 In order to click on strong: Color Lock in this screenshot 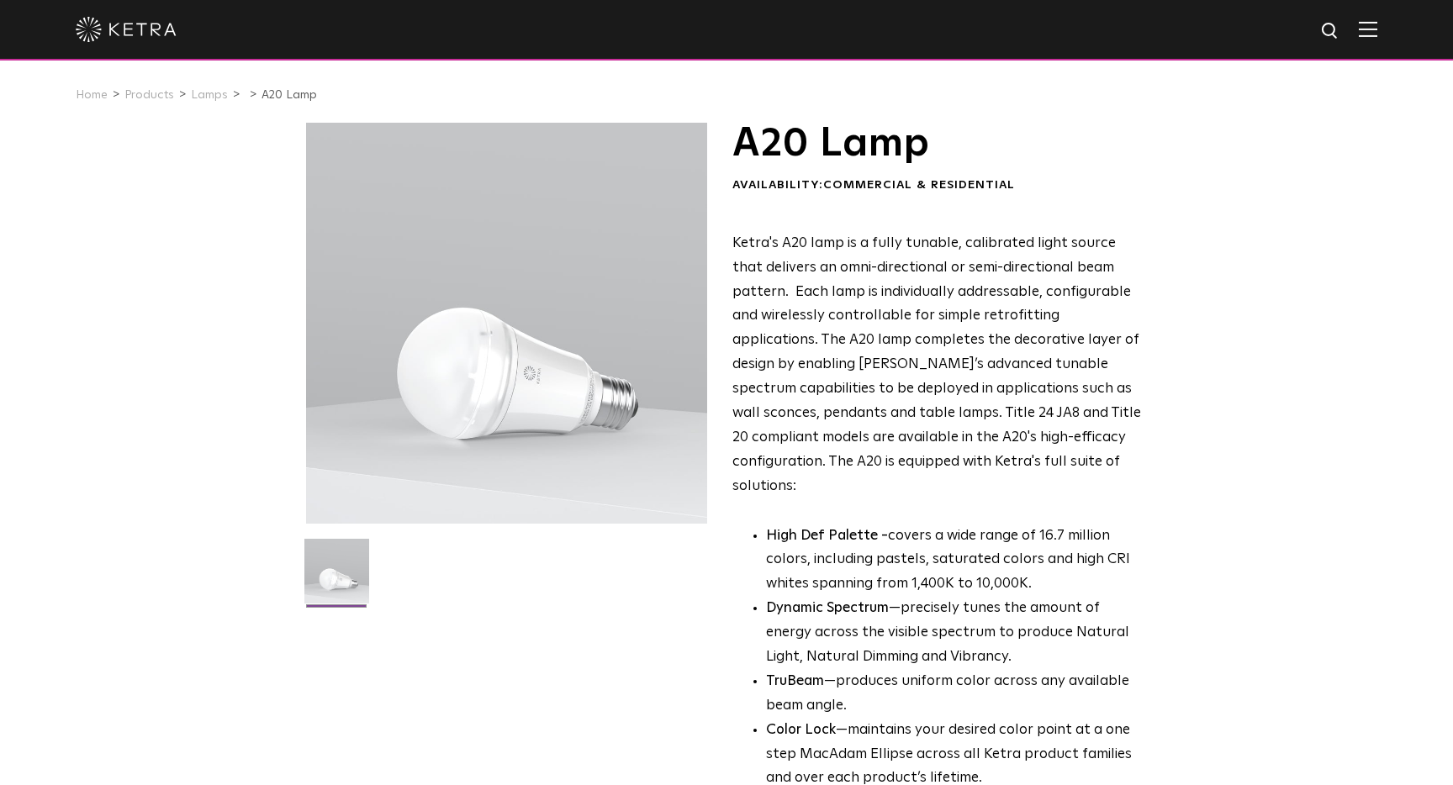, I will do `click(800, 730)`.